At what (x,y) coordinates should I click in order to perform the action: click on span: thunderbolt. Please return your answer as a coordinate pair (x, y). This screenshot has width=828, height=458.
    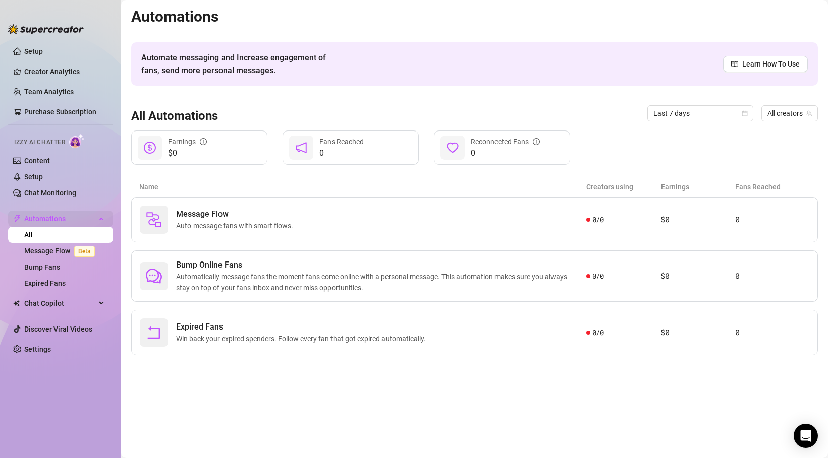
    Looking at the image, I should click on (17, 219).